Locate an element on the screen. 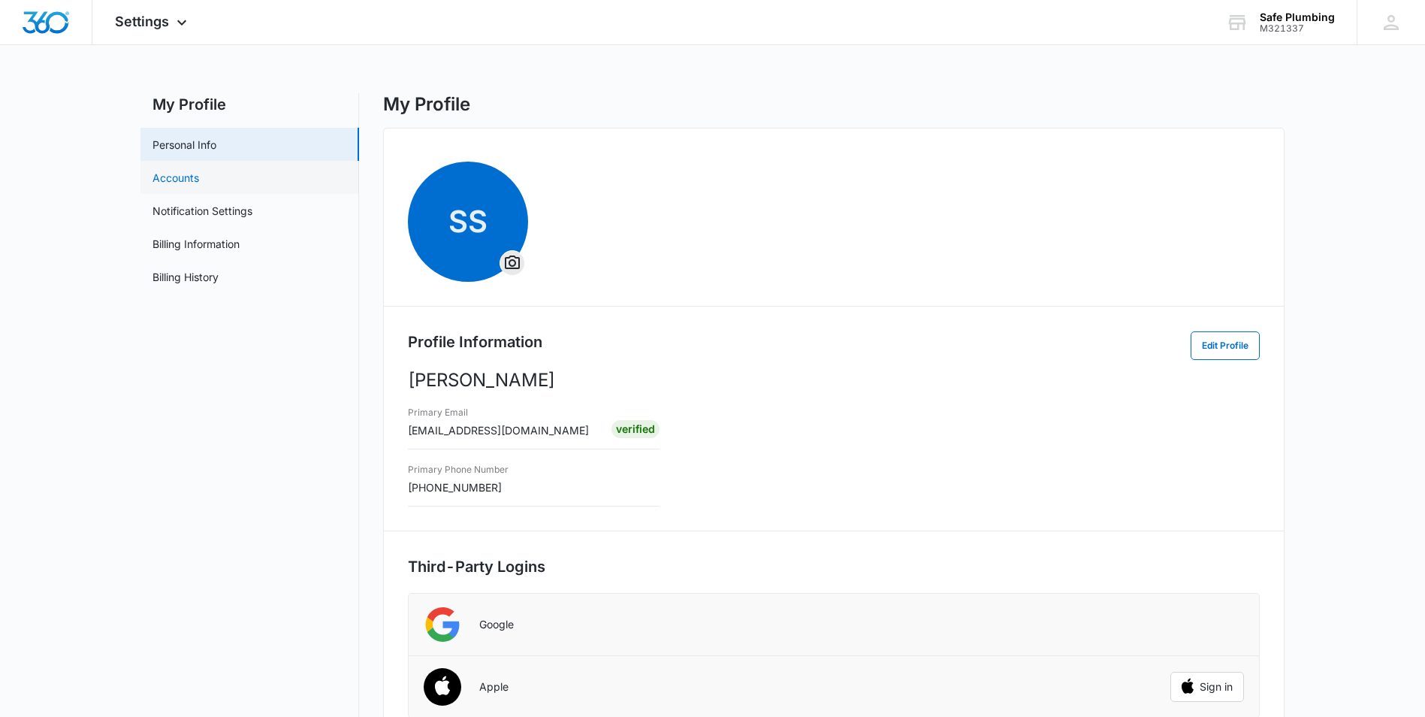  h1: My Profile is located at coordinates (427, 104).